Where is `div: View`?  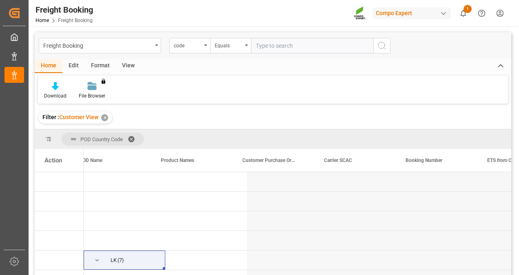 div: View is located at coordinates (128, 66).